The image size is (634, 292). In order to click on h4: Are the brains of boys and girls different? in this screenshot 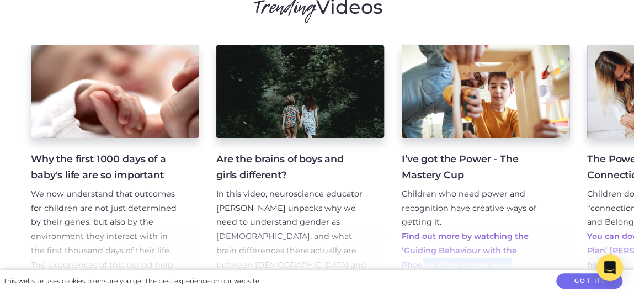, I will do `click(291, 167)`.